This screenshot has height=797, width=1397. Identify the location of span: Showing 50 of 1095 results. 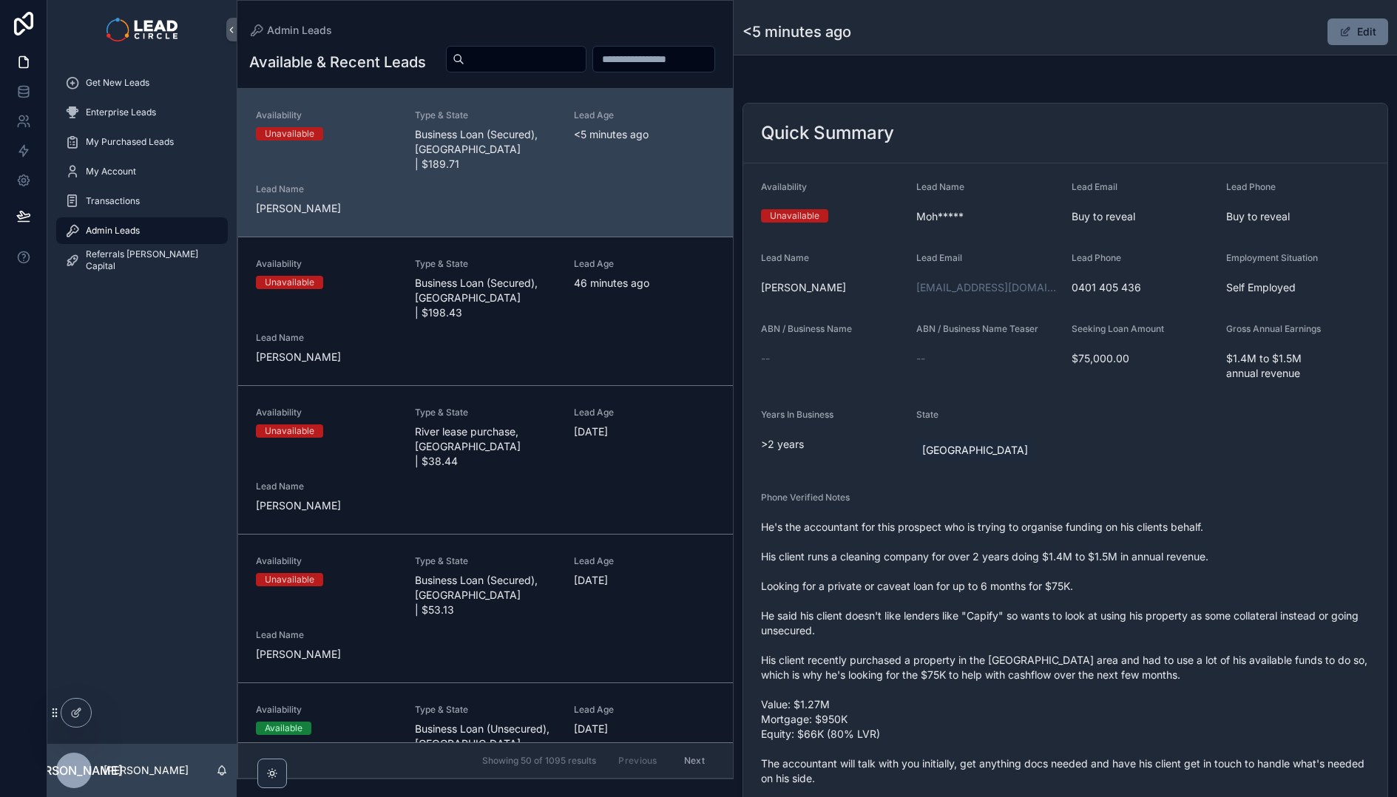
(539, 761).